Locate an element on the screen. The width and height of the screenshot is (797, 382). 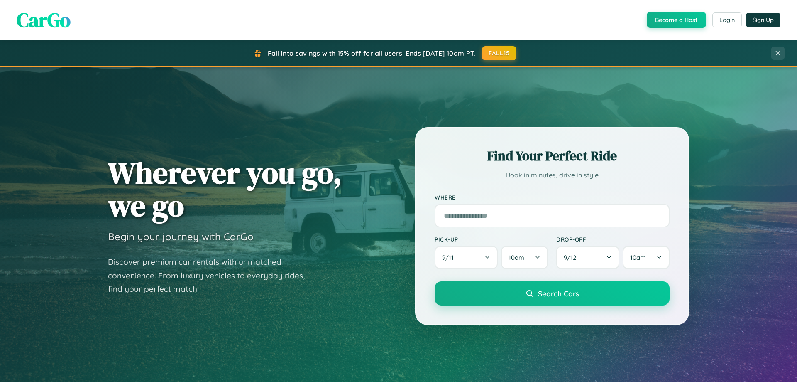
button: 9/11 is located at coordinates (466, 257).